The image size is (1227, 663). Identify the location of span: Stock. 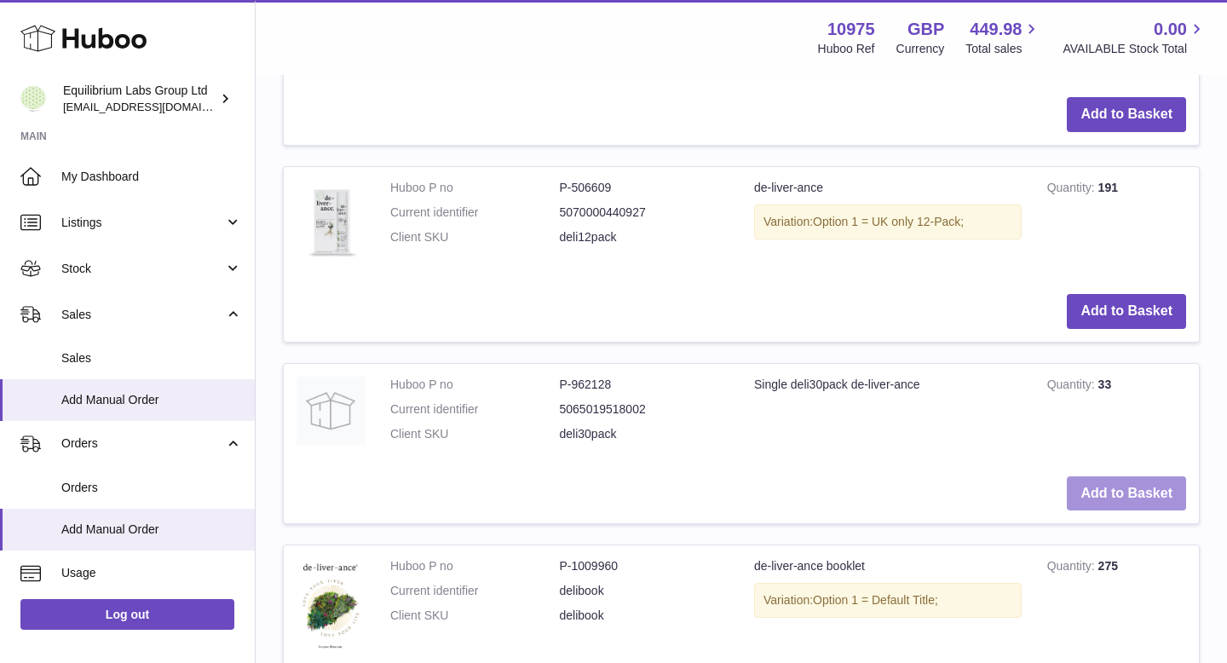
(142, 268).